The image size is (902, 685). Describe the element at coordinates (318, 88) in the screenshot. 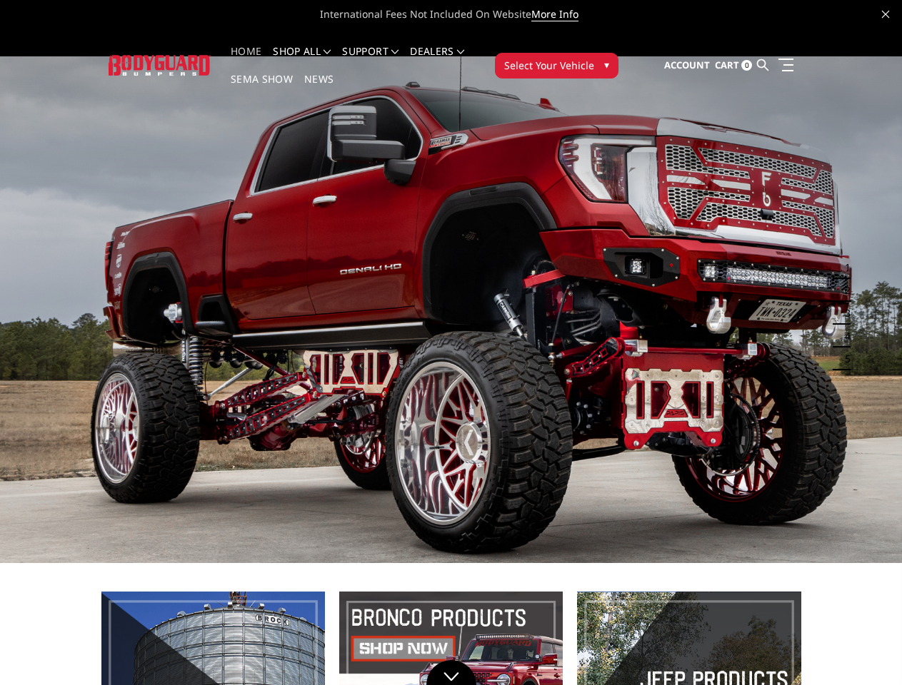

I see `a: News` at that location.